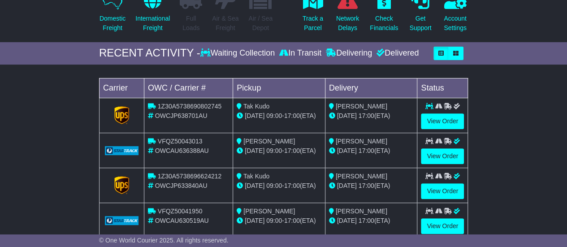 This screenshot has width=567, height=247. What do you see at coordinates (180, 141) in the screenshot?
I see `span: VFQZ50043013` at bounding box center [180, 141].